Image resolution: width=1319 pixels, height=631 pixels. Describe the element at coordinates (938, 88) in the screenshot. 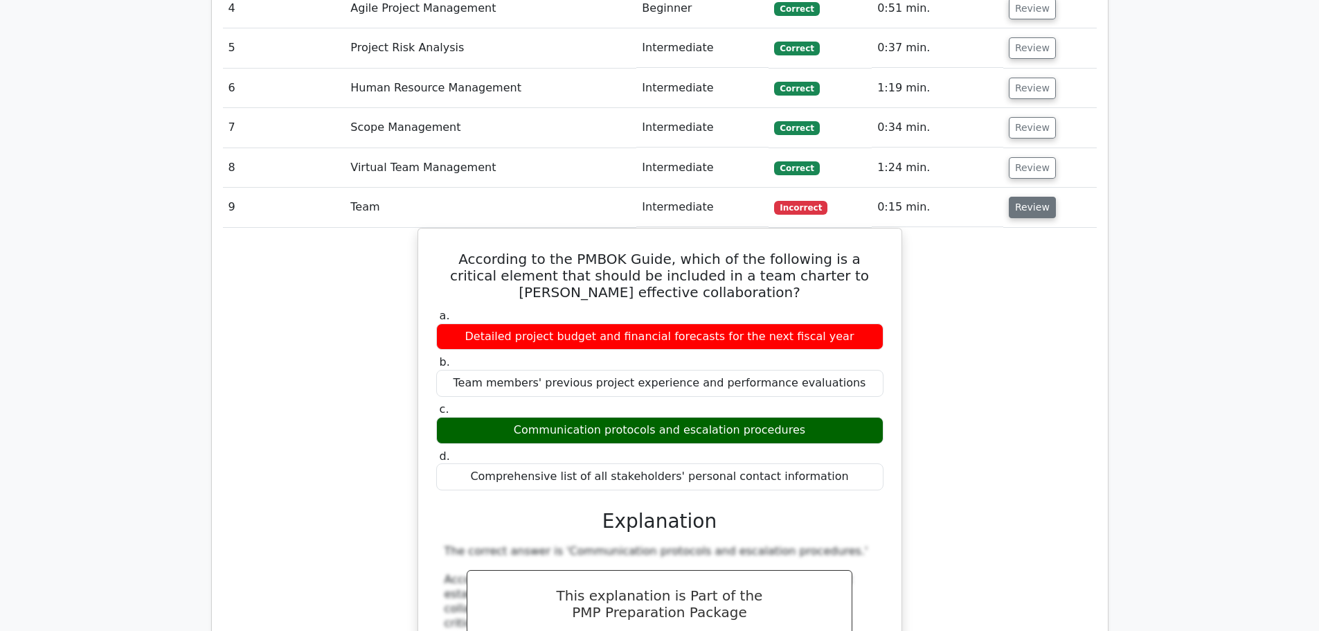

I see `td: 1:19 min.` at that location.